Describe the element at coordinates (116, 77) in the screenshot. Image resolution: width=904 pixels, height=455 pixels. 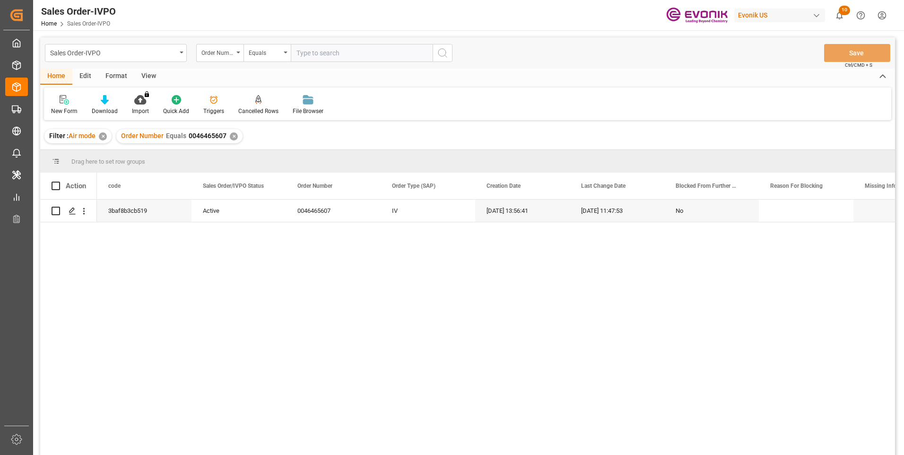
I see `div: Format` at that location.